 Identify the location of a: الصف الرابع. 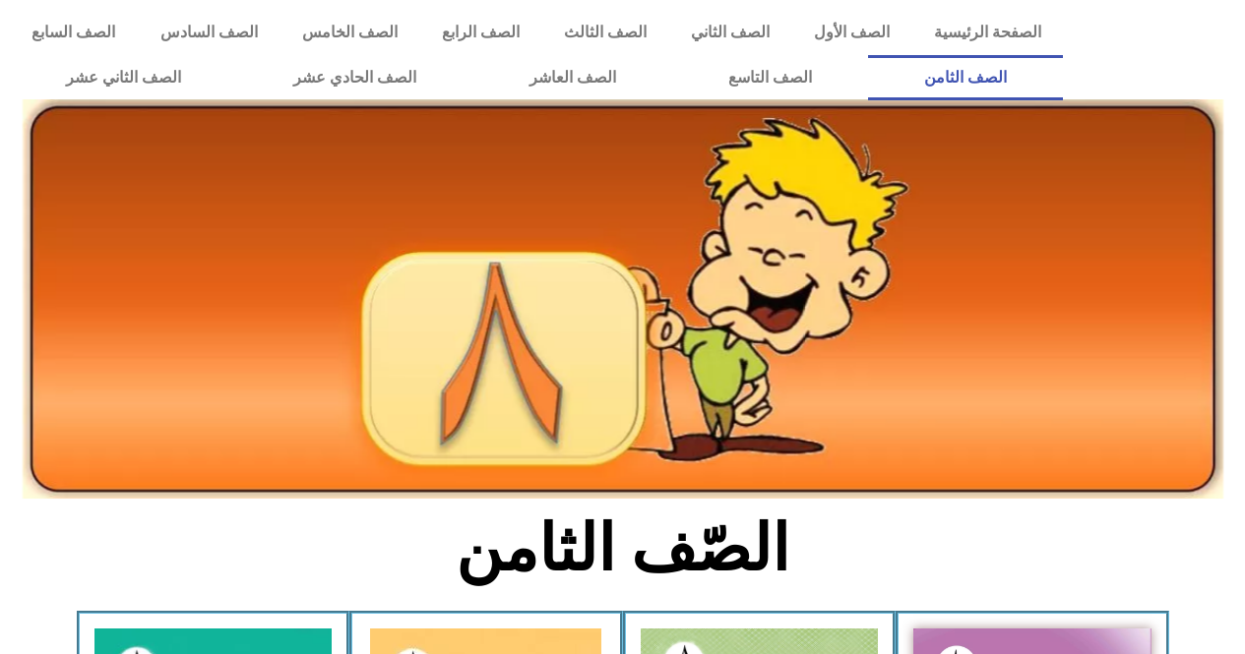
(480, 32).